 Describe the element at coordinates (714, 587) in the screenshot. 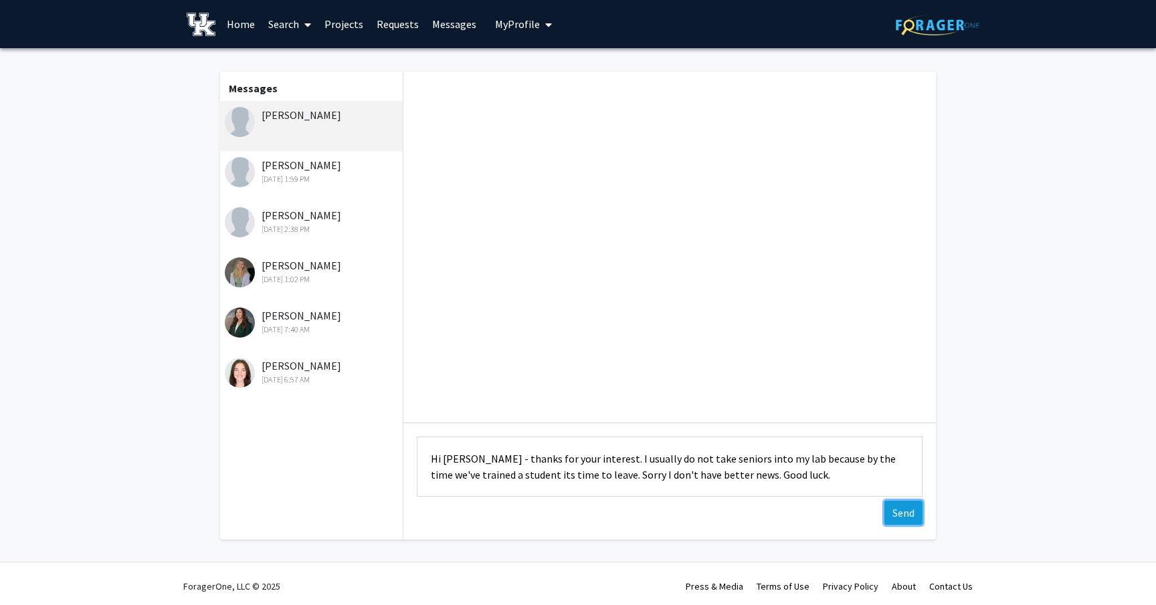

I see `a: Press & Media` at that location.